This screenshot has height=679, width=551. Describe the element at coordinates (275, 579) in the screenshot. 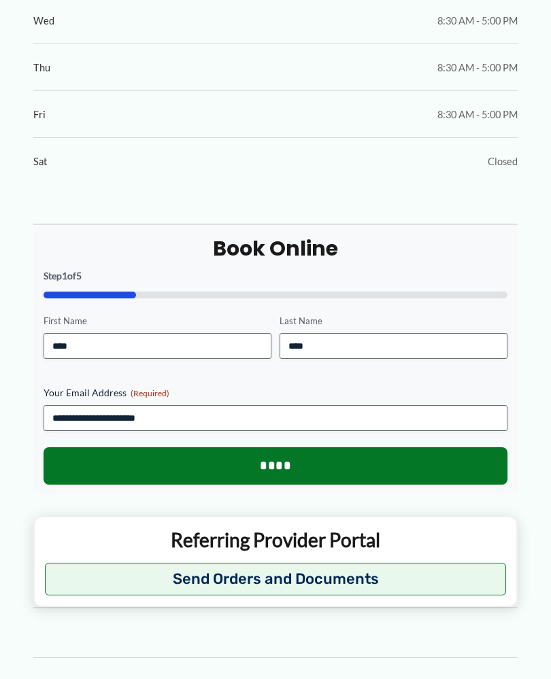

I see `button: Send Orders and Documents` at that location.